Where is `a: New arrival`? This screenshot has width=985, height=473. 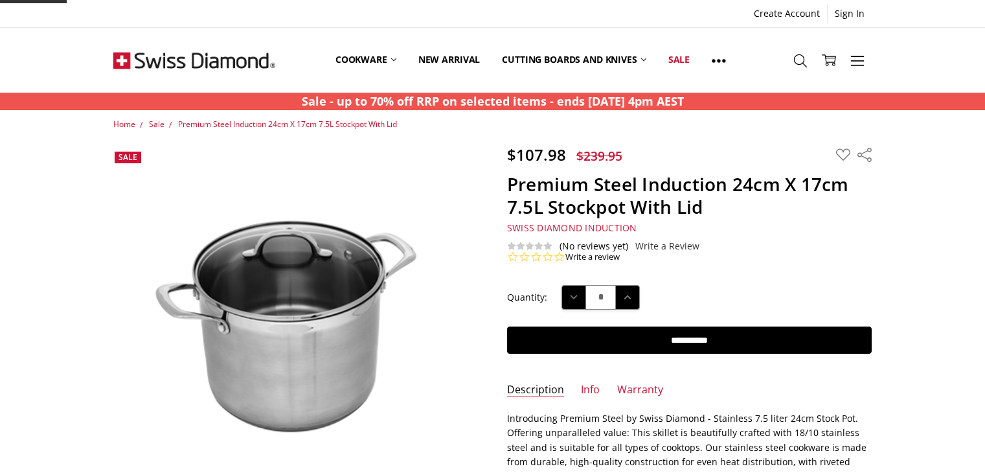
a: New arrival is located at coordinates (449, 60).